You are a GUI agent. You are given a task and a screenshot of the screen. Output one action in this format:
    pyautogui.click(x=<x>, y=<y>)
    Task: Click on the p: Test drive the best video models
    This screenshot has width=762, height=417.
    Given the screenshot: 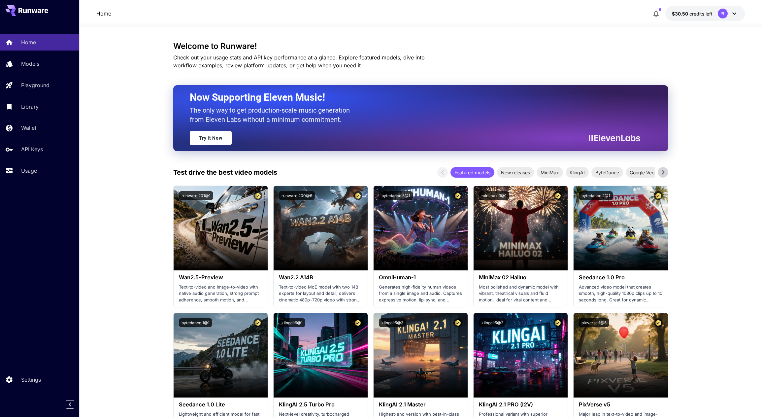 What is the action you would take?
    pyautogui.click(x=225, y=172)
    